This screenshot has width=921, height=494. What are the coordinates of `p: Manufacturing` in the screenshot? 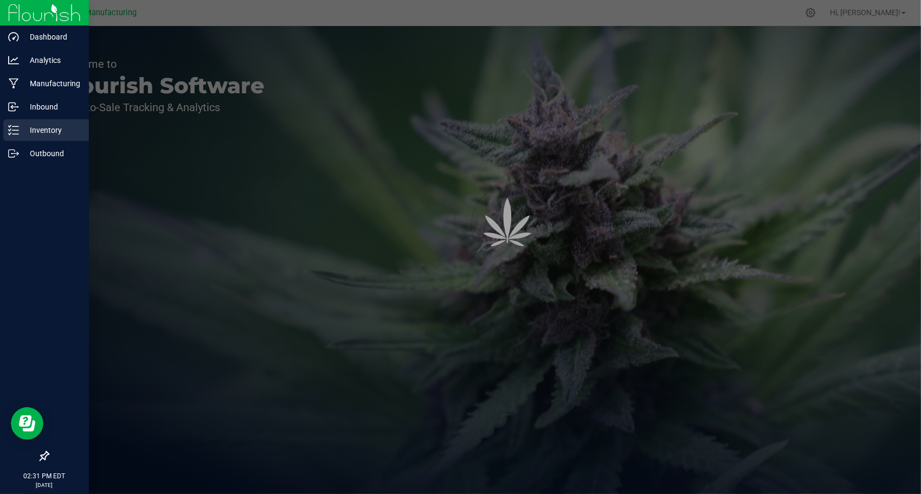 It's located at (51, 83).